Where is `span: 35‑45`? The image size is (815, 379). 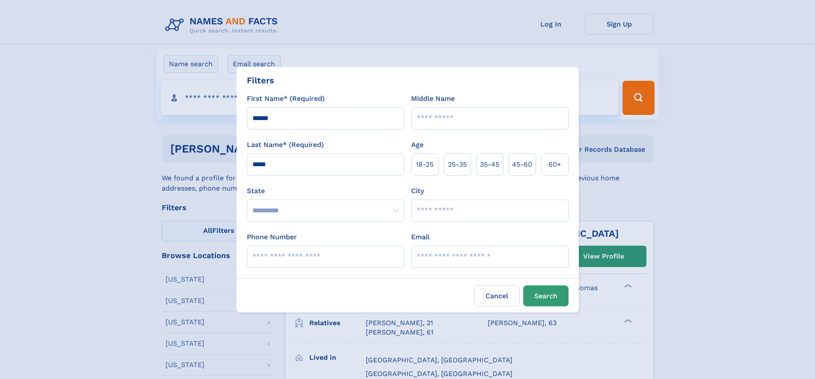
span: 35‑45 is located at coordinates (489, 165).